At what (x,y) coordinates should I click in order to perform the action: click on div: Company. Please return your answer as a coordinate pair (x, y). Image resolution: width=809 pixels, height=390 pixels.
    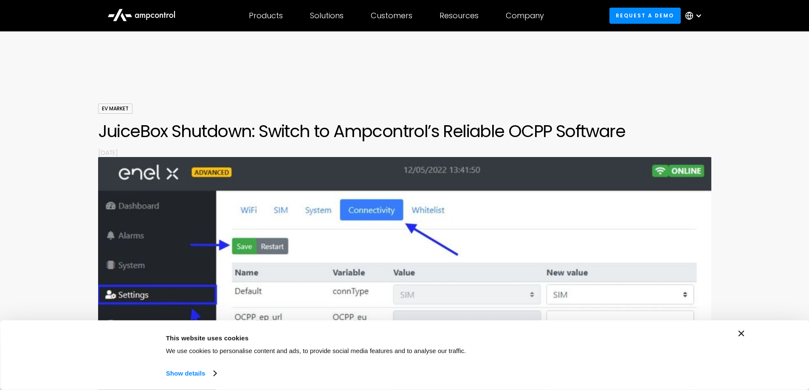
    Looking at the image, I should click on (525, 16).